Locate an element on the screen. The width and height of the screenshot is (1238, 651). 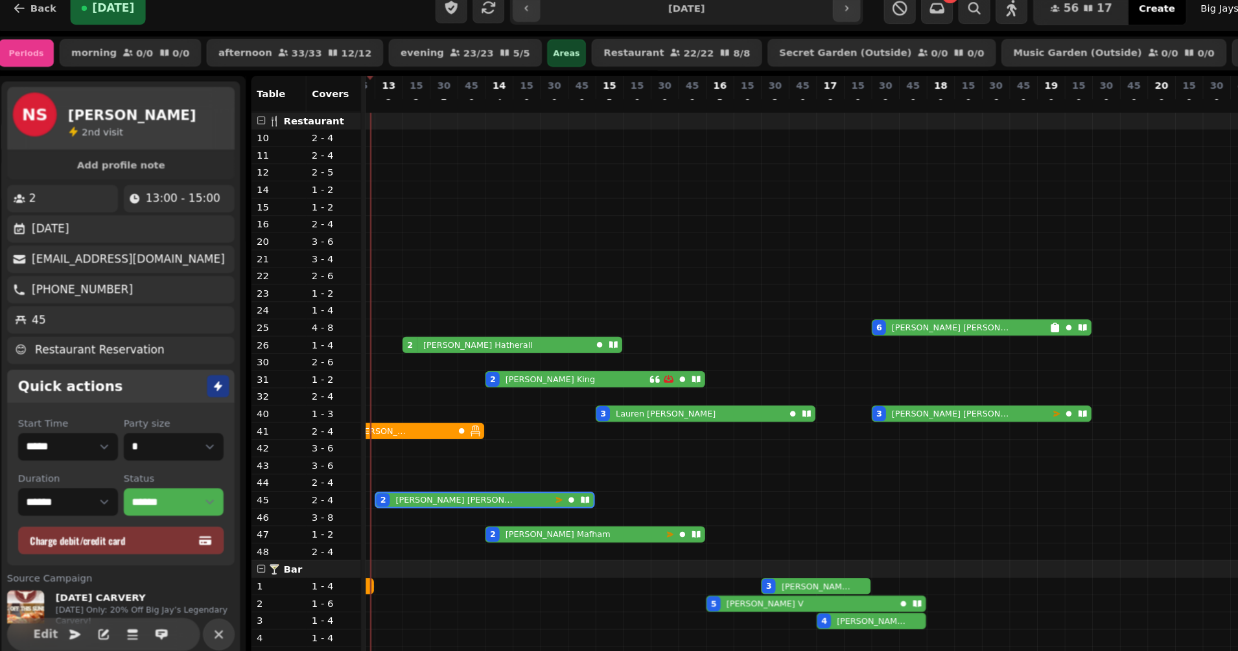
button: Music Garden (Outside)0/00/0 is located at coordinates (1055, 69).